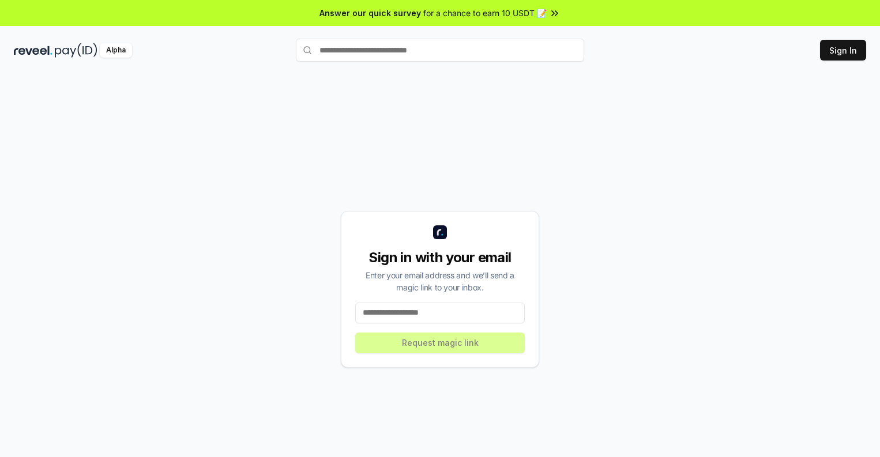 Image resolution: width=880 pixels, height=457 pixels. Describe the element at coordinates (76, 50) in the screenshot. I see `img: pay_id` at that location.